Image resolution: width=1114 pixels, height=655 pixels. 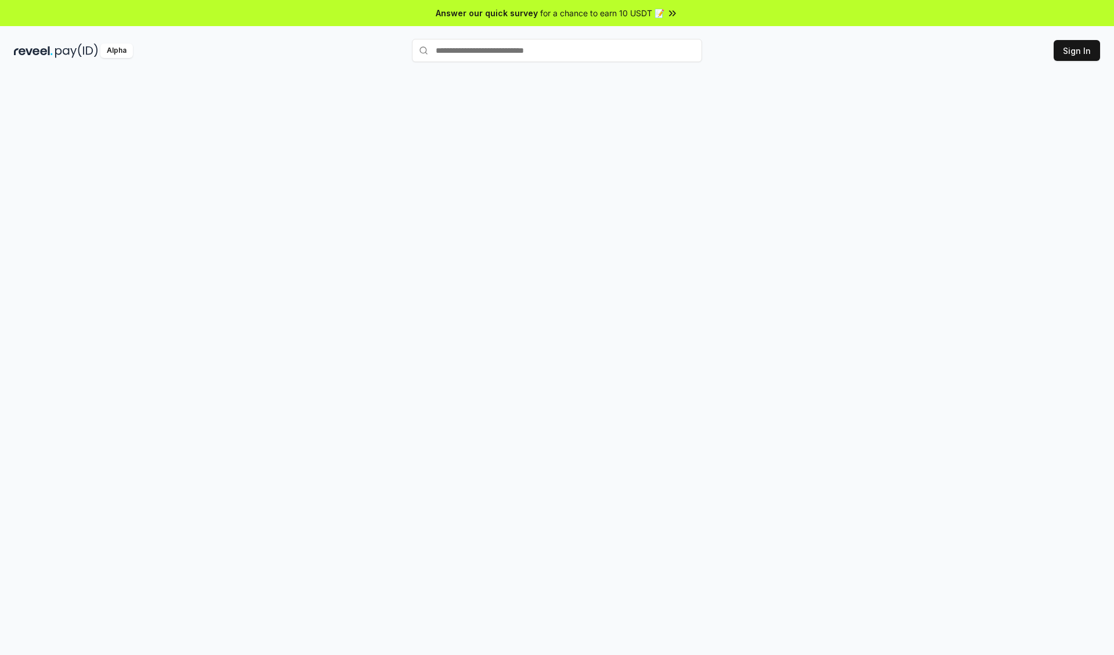 I want to click on div: Alpha, so click(x=117, y=50).